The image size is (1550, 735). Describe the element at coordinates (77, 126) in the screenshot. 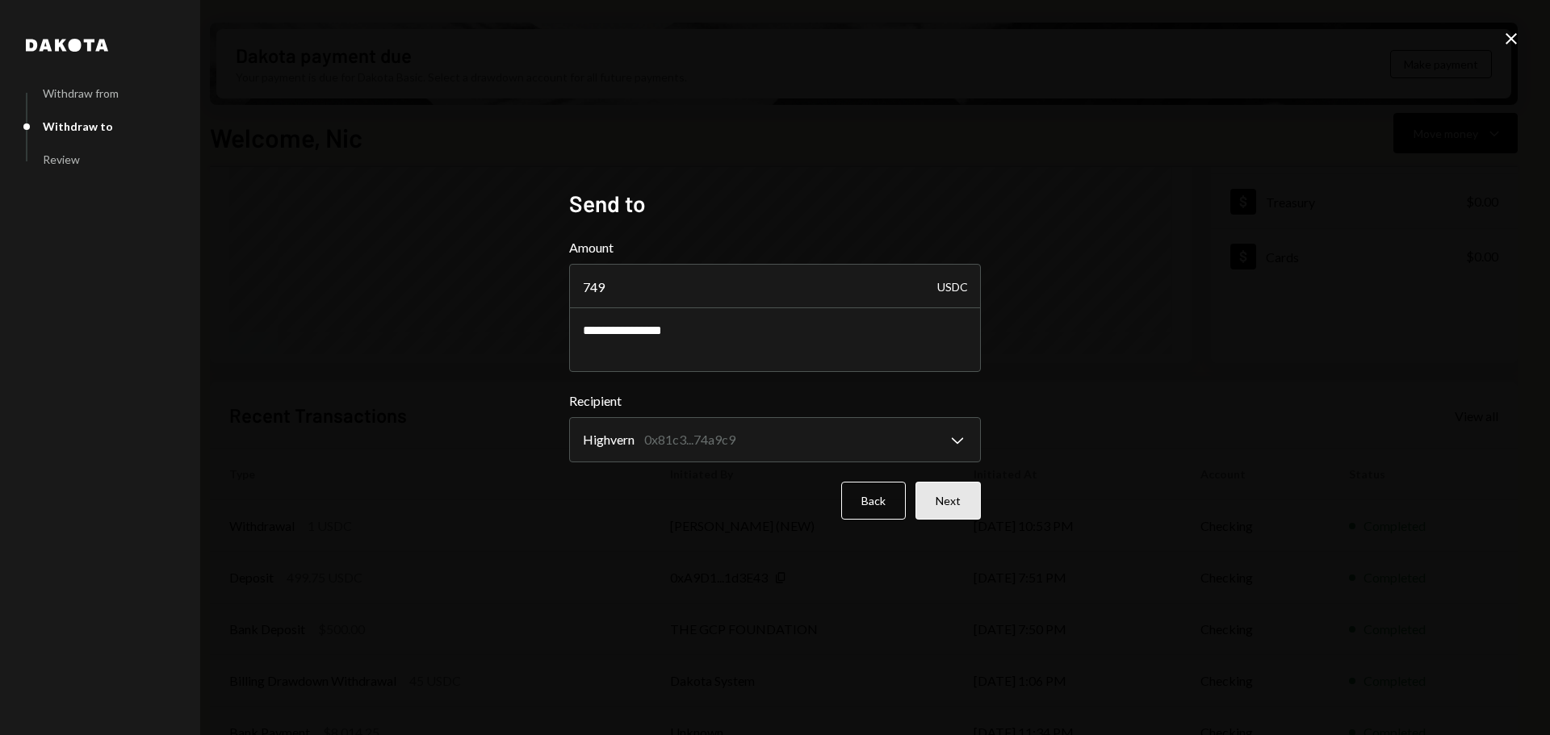

I see `div: Withdraw to` at that location.